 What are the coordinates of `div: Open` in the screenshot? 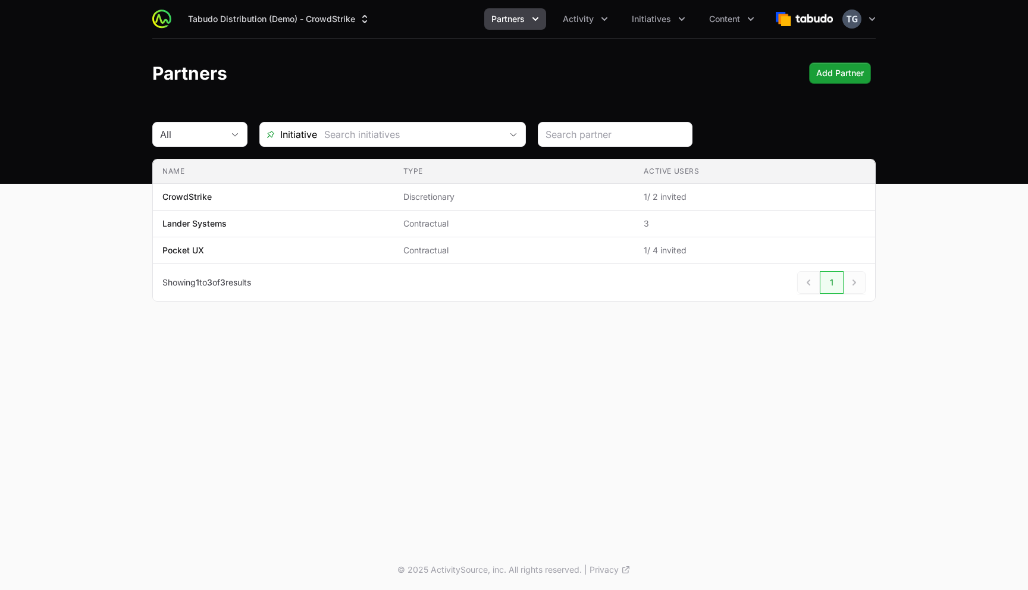 It's located at (513, 134).